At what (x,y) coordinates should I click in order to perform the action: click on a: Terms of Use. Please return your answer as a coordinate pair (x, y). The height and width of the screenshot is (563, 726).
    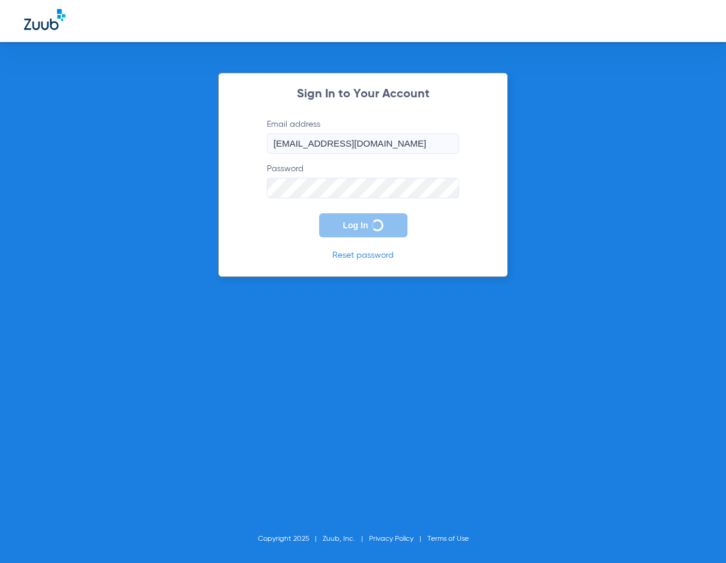
    Looking at the image, I should click on (448, 539).